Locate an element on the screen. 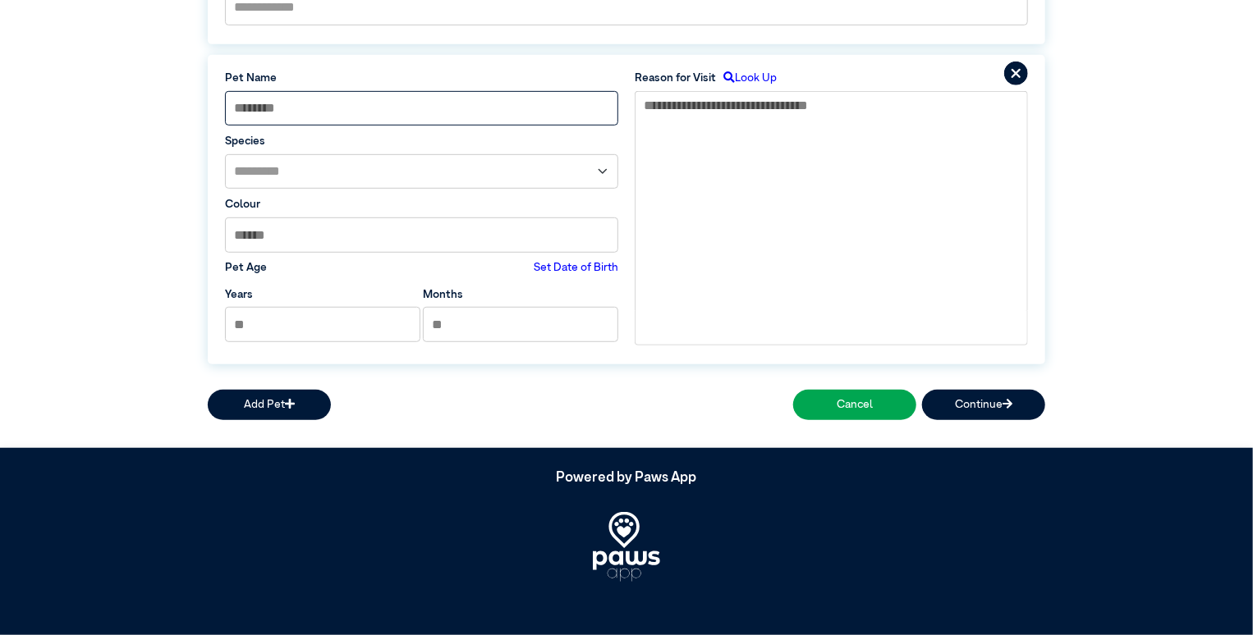 Image resolution: width=1253 pixels, height=635 pixels. label: Species is located at coordinates (421, 141).